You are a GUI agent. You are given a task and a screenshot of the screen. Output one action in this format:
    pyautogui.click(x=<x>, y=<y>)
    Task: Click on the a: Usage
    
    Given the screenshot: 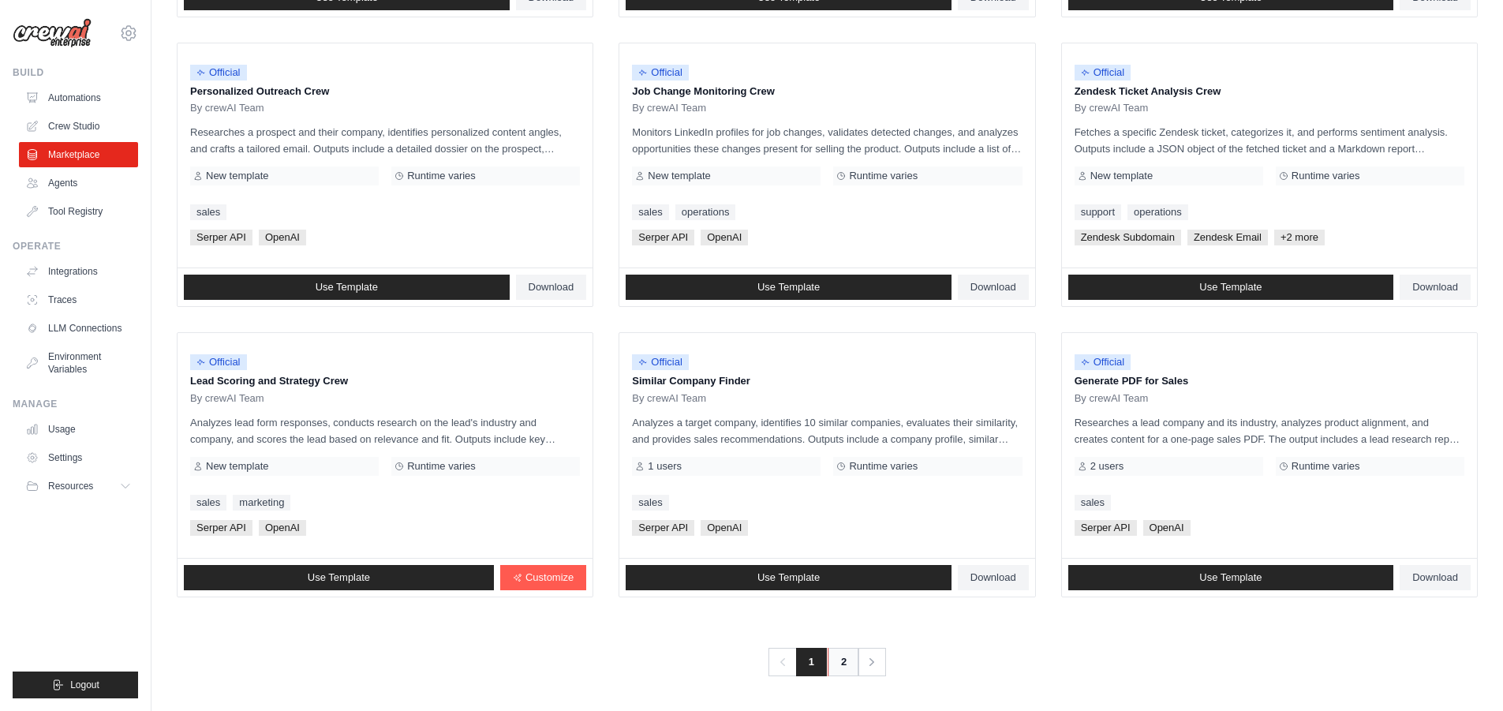 What is the action you would take?
    pyautogui.click(x=78, y=429)
    